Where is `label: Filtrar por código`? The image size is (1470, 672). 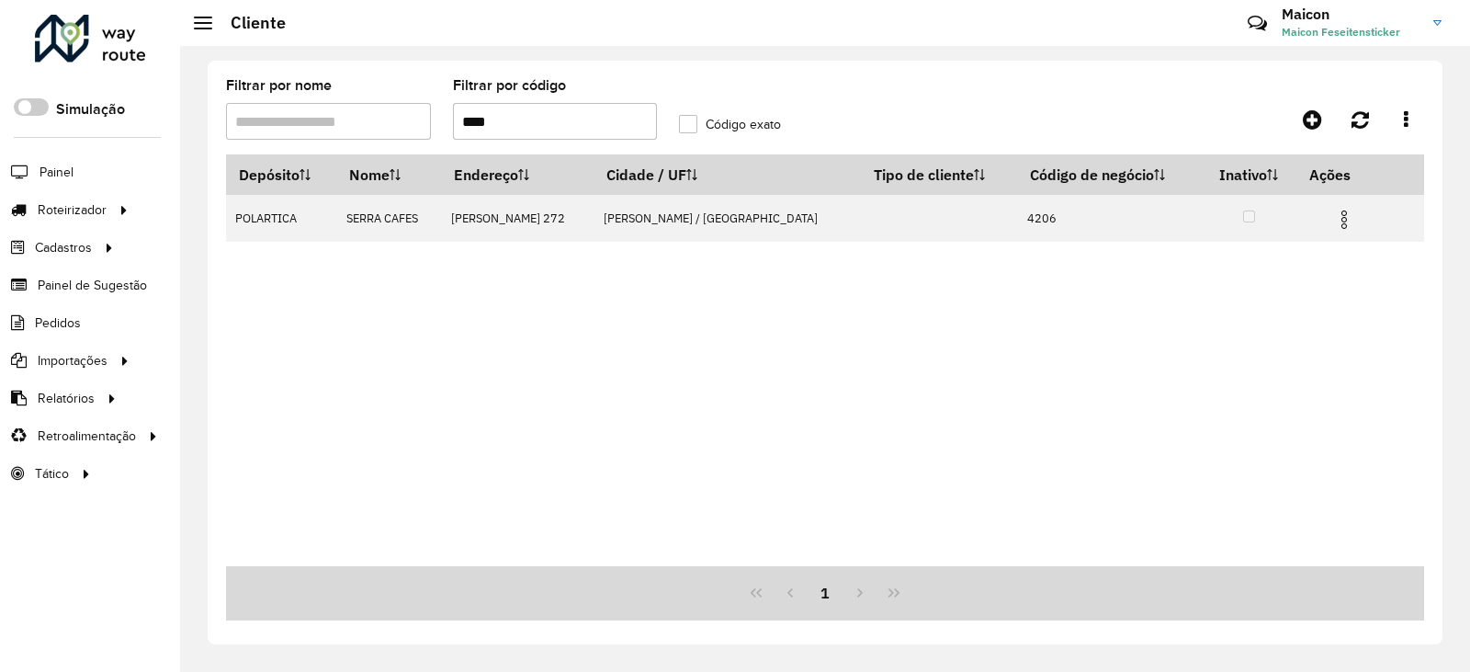 label: Filtrar por código is located at coordinates (509, 85).